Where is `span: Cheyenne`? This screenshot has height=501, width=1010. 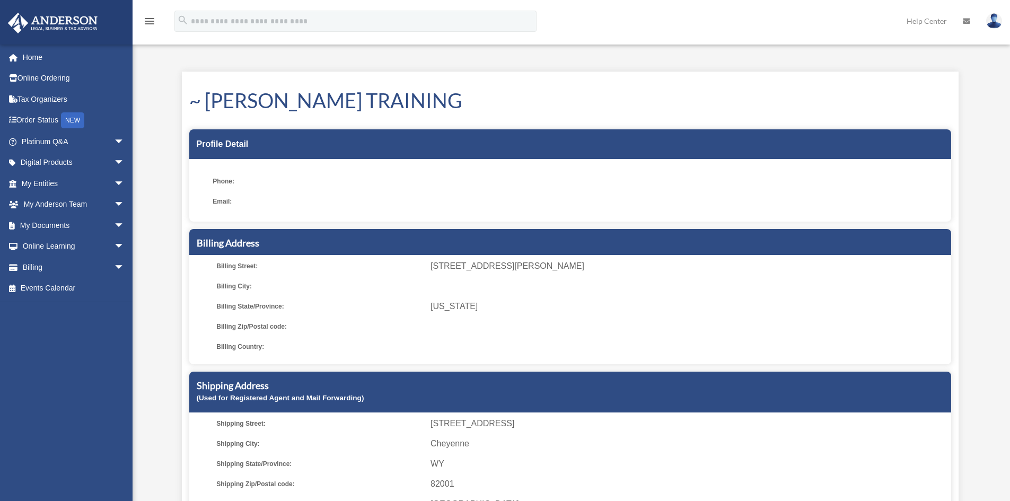
span: Cheyenne is located at coordinates (689, 444).